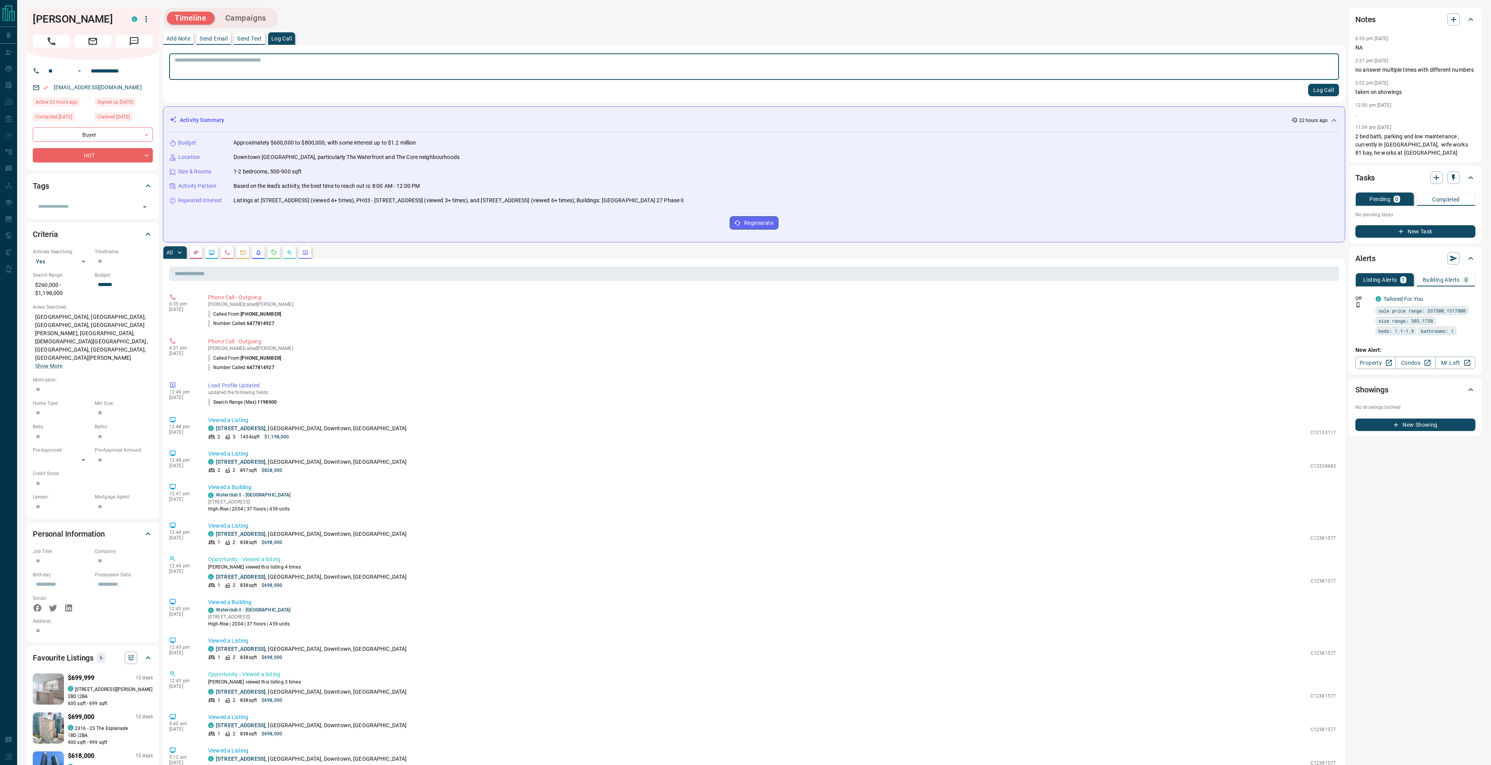 The height and width of the screenshot is (765, 1491). Describe the element at coordinates (244, 314) in the screenshot. I see `p: Called From:` at that location.